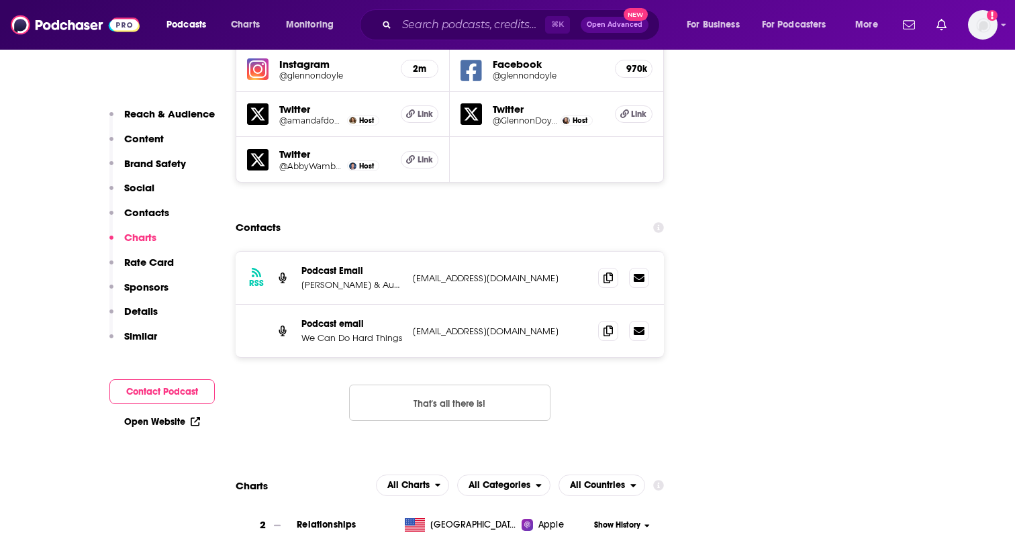 Image resolution: width=1015 pixels, height=539 pixels. Describe the element at coordinates (413, 485) in the screenshot. I see `h2: Platforms` at that location.